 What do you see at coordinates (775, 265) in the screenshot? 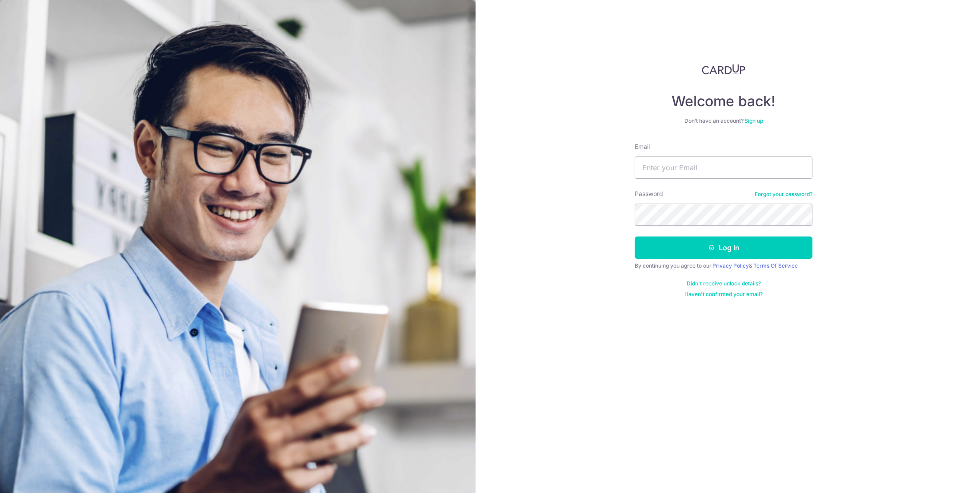
I see `a: Terms Of Service` at bounding box center [775, 265].